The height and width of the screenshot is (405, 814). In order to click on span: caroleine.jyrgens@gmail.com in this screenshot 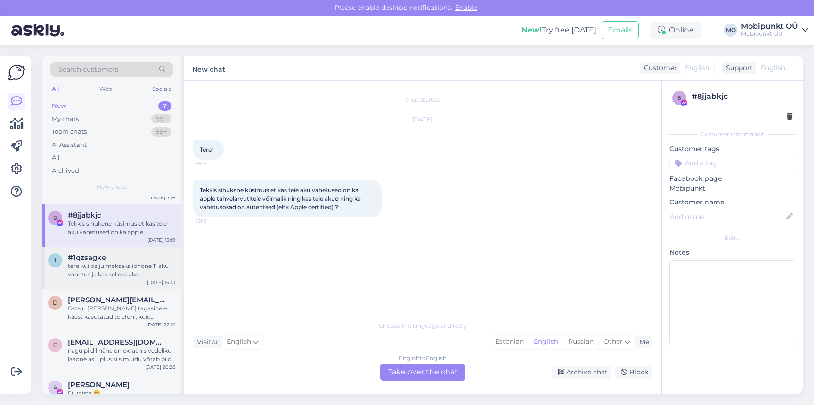, I will do `click(117, 342)`.